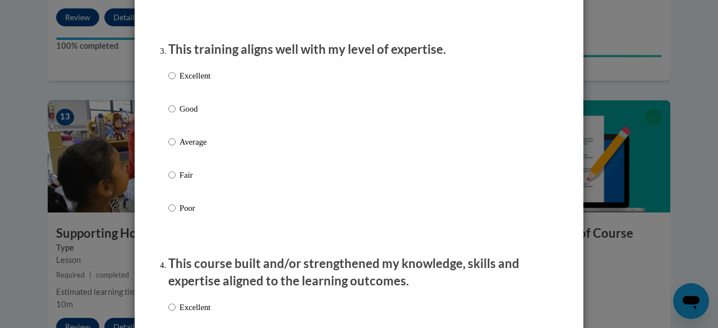 The height and width of the screenshot is (328, 718). Describe the element at coordinates (195, 175) in the screenshot. I see `p: Fair` at that location.